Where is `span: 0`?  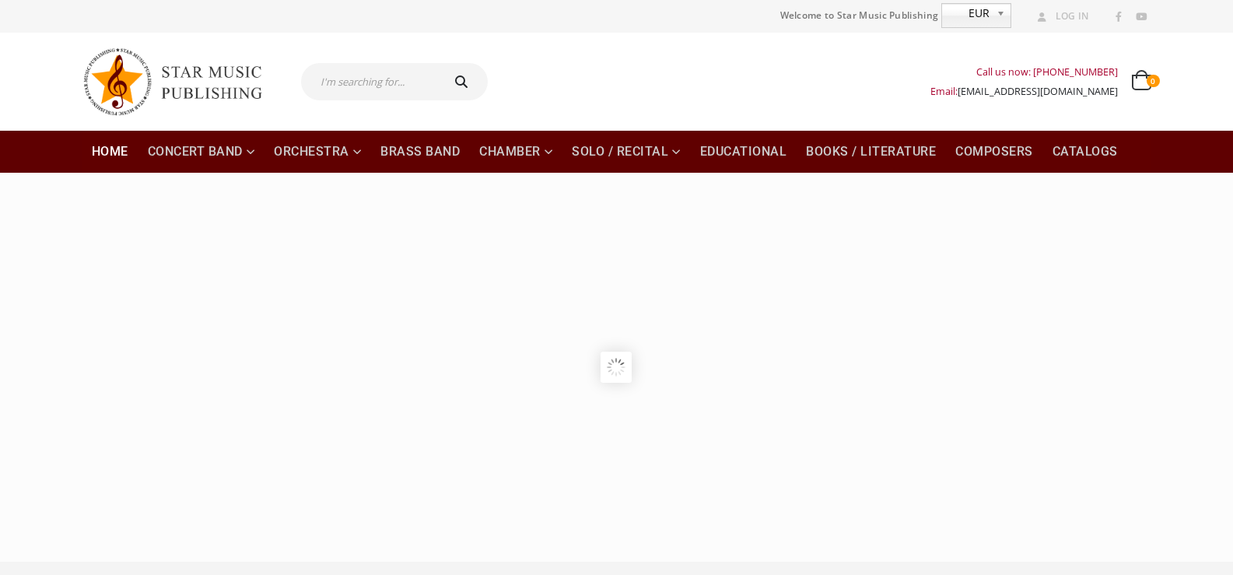 span: 0 is located at coordinates (1153, 81).